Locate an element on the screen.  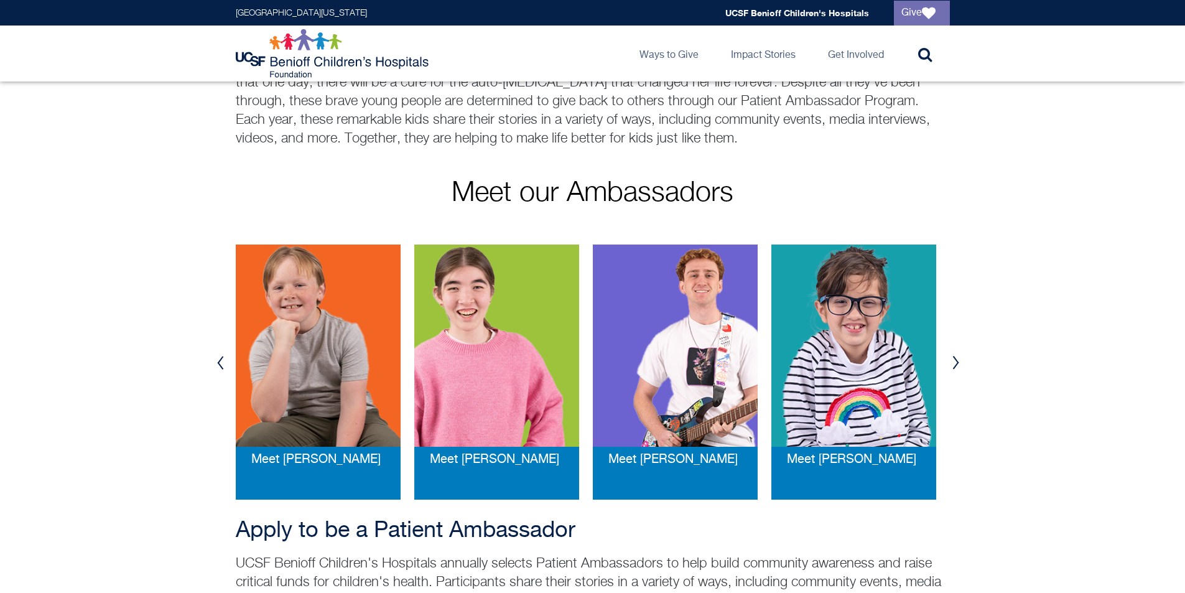
a: Give is located at coordinates (922, 13).